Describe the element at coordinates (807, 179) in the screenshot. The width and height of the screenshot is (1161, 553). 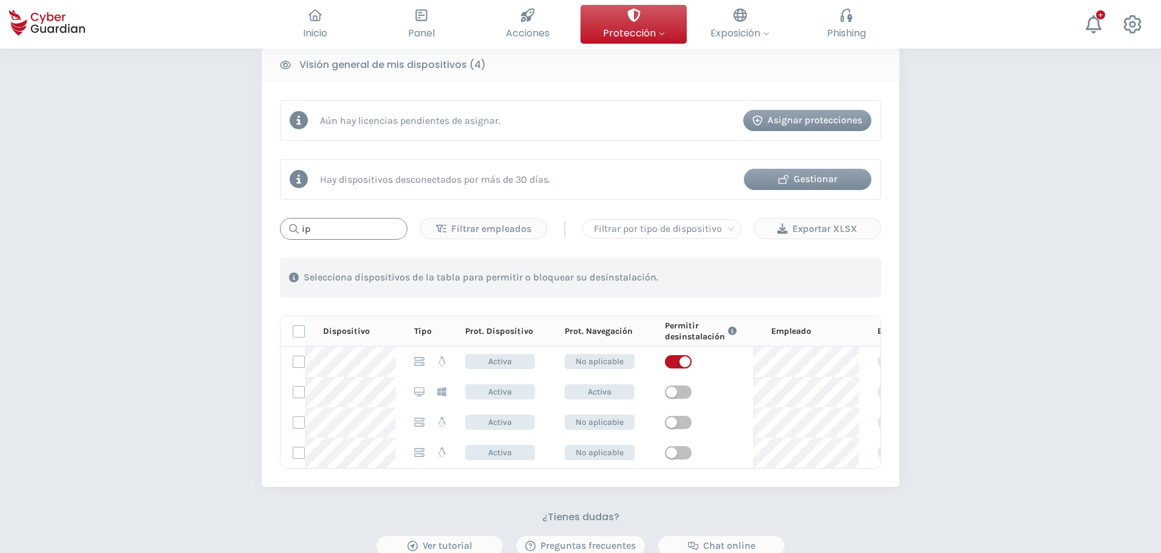
I see `div: Gestionar` at that location.